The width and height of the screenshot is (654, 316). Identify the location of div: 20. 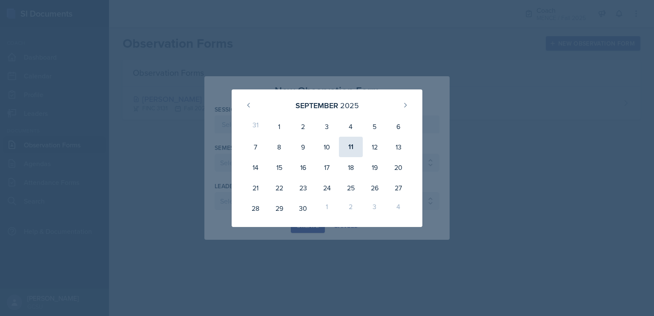
(399, 167).